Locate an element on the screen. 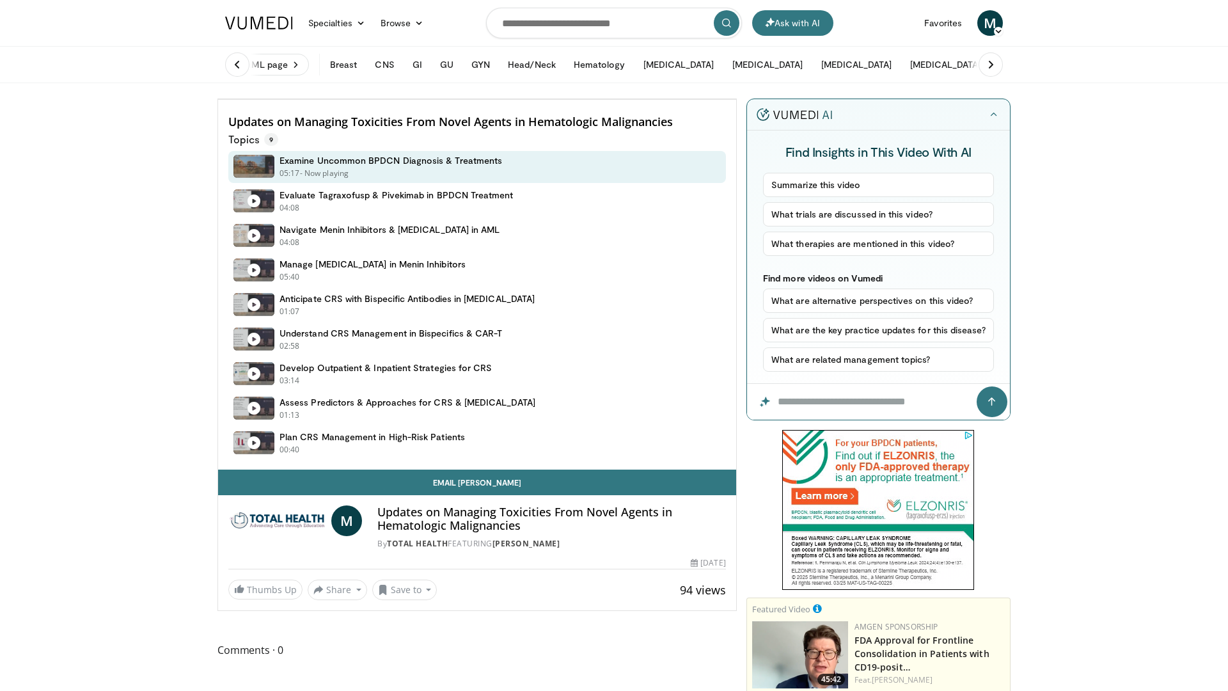 The width and height of the screenshot is (1228, 691). input: Search topics, interventions is located at coordinates (614, 23).